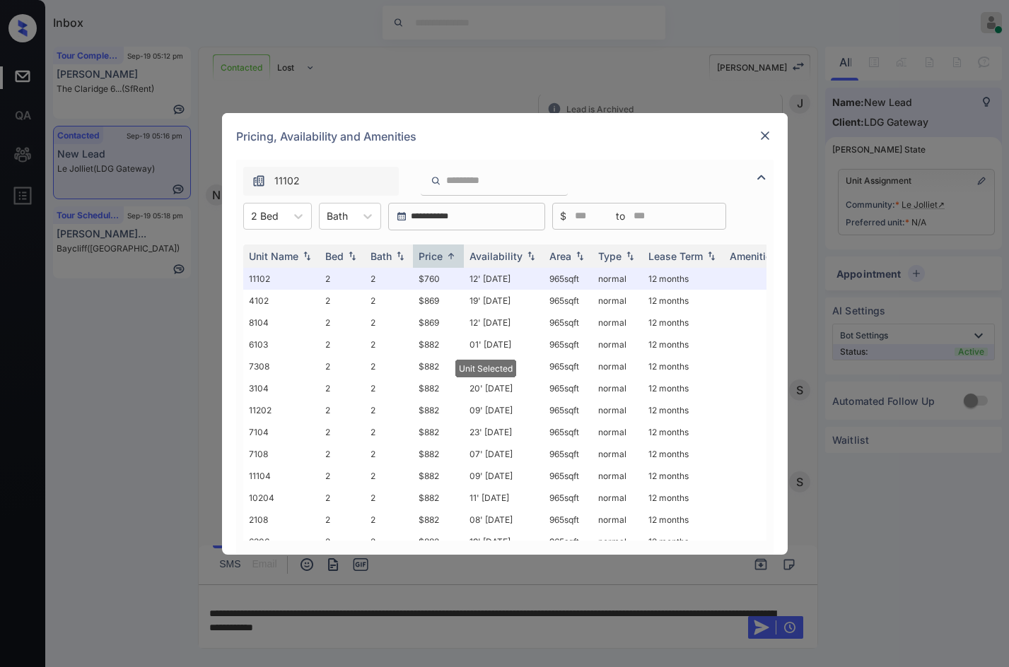 The height and width of the screenshot is (667, 1009). I want to click on span: 11102, so click(287, 181).